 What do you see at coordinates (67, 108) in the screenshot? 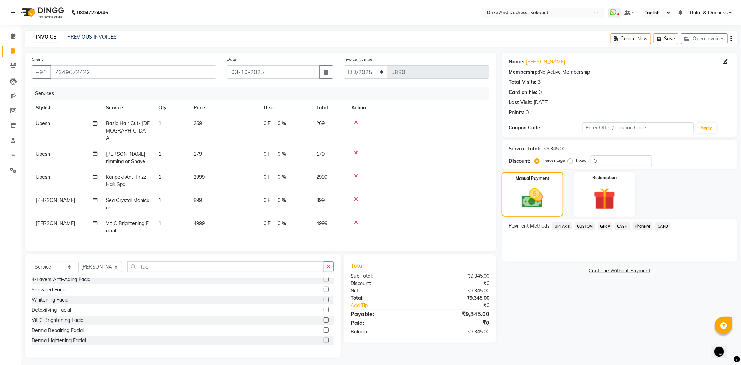
I see `th: Stylist` at bounding box center [67, 108].